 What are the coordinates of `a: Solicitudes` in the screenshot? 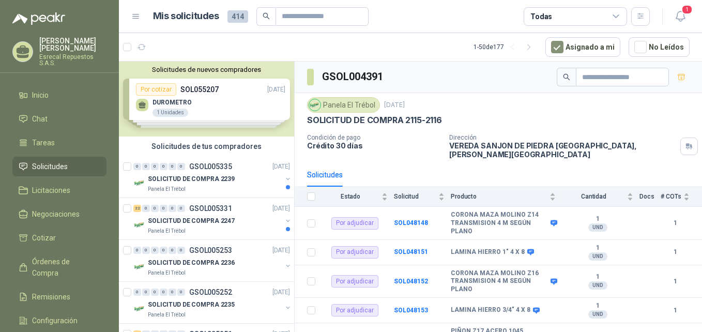 It's located at (59, 166).